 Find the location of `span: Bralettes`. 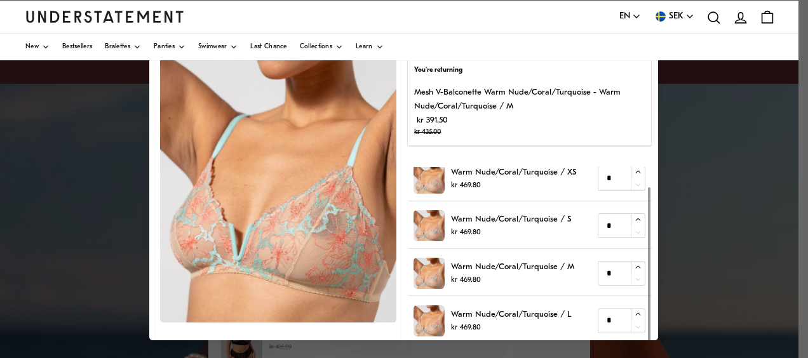

span: Bralettes is located at coordinates (117, 47).